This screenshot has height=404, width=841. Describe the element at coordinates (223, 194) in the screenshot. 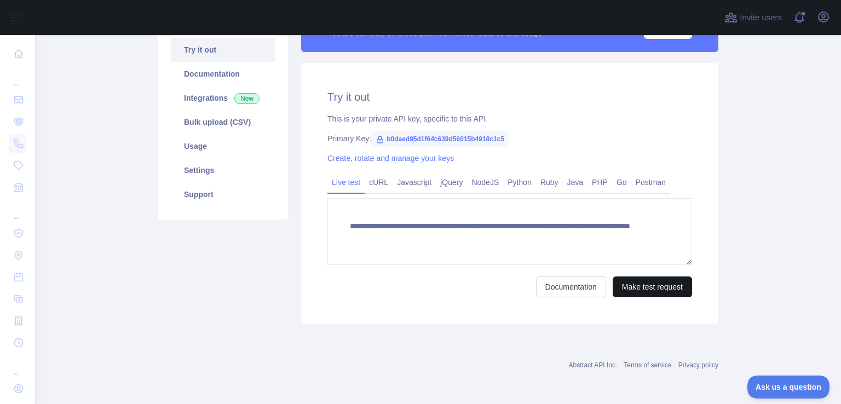

I see `a: Support` at that location.